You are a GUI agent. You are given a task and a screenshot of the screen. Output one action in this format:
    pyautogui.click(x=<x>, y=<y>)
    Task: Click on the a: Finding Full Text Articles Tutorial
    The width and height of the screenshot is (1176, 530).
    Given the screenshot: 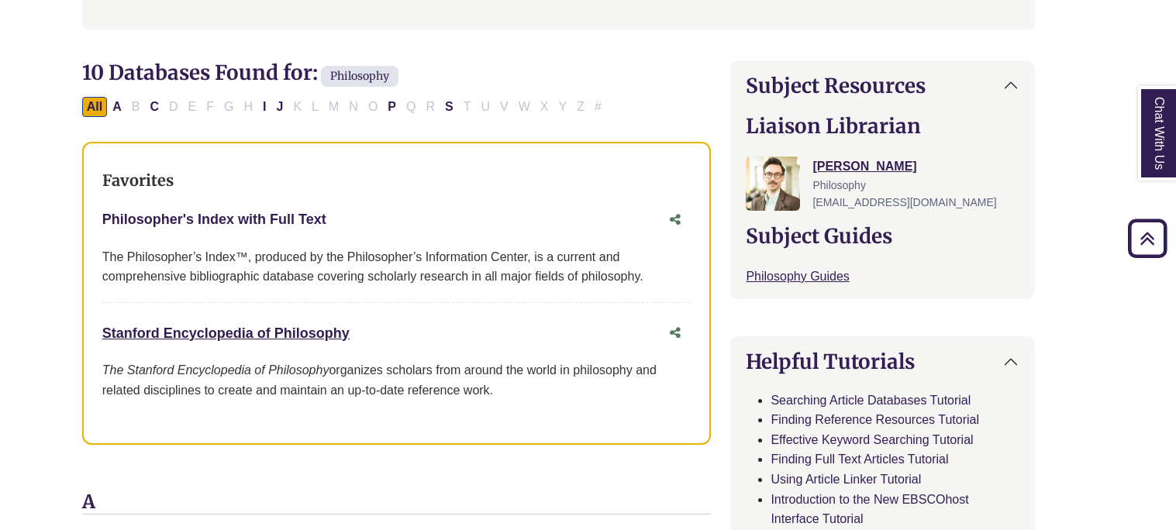 What is the action you would take?
    pyautogui.click(x=859, y=459)
    